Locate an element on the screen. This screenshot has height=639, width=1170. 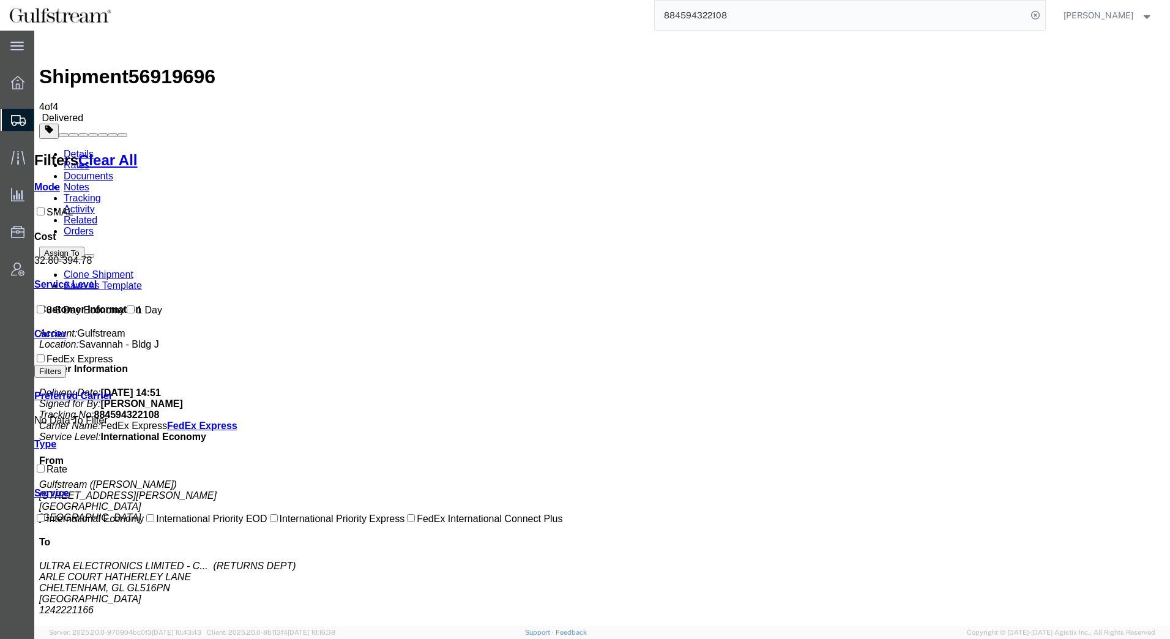
span: 394.78 is located at coordinates (42, 229).